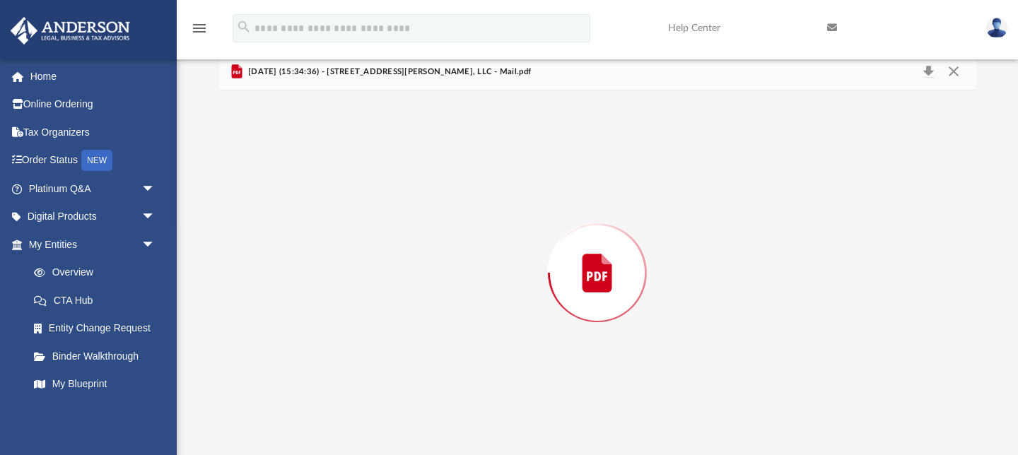 Image resolution: width=1018 pixels, height=455 pixels. I want to click on a: Overview, so click(98, 273).